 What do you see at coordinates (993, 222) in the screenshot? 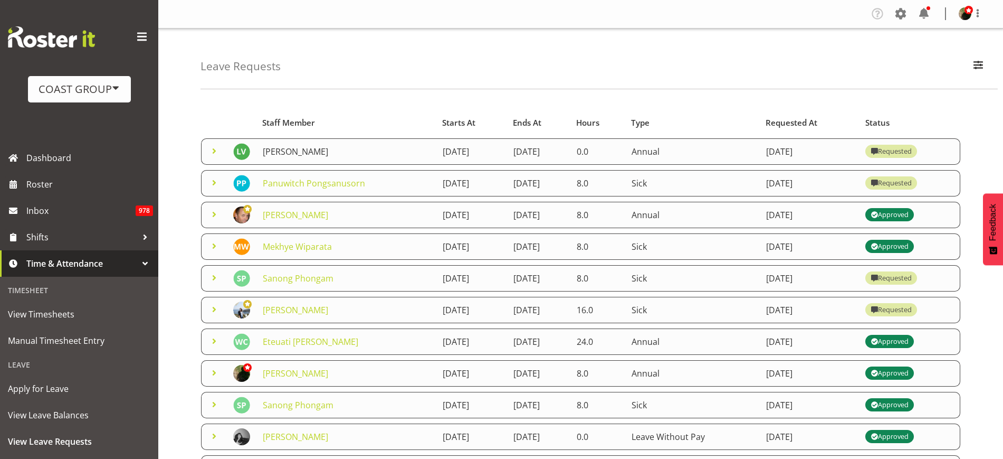
I see `span: Feedback` at bounding box center [993, 222].